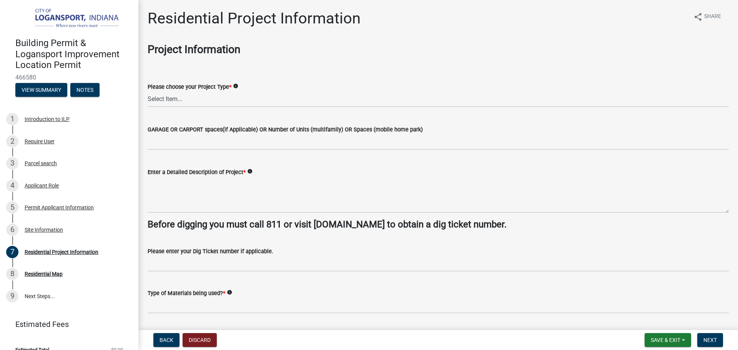 The height and width of the screenshot is (350, 738). What do you see at coordinates (43, 274) in the screenshot?
I see `div: Residential Map` at bounding box center [43, 274].